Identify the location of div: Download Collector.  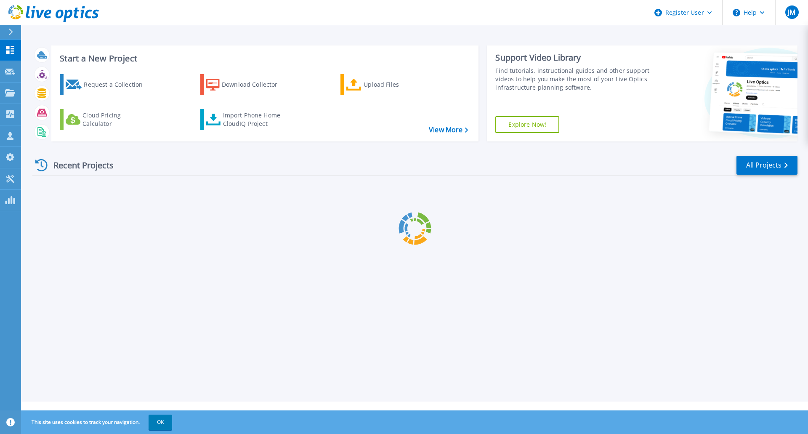
(256, 85).